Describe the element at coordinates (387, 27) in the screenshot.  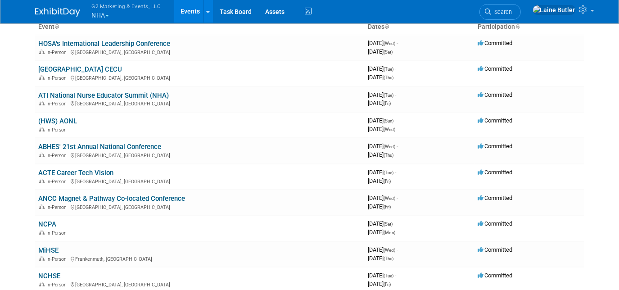
I see `a: Sort by Start Date` at that location.